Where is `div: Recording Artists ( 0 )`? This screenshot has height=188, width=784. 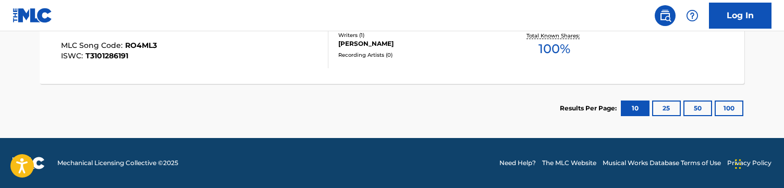 div: Recording Artists ( 0 ) is located at coordinates (417, 55).